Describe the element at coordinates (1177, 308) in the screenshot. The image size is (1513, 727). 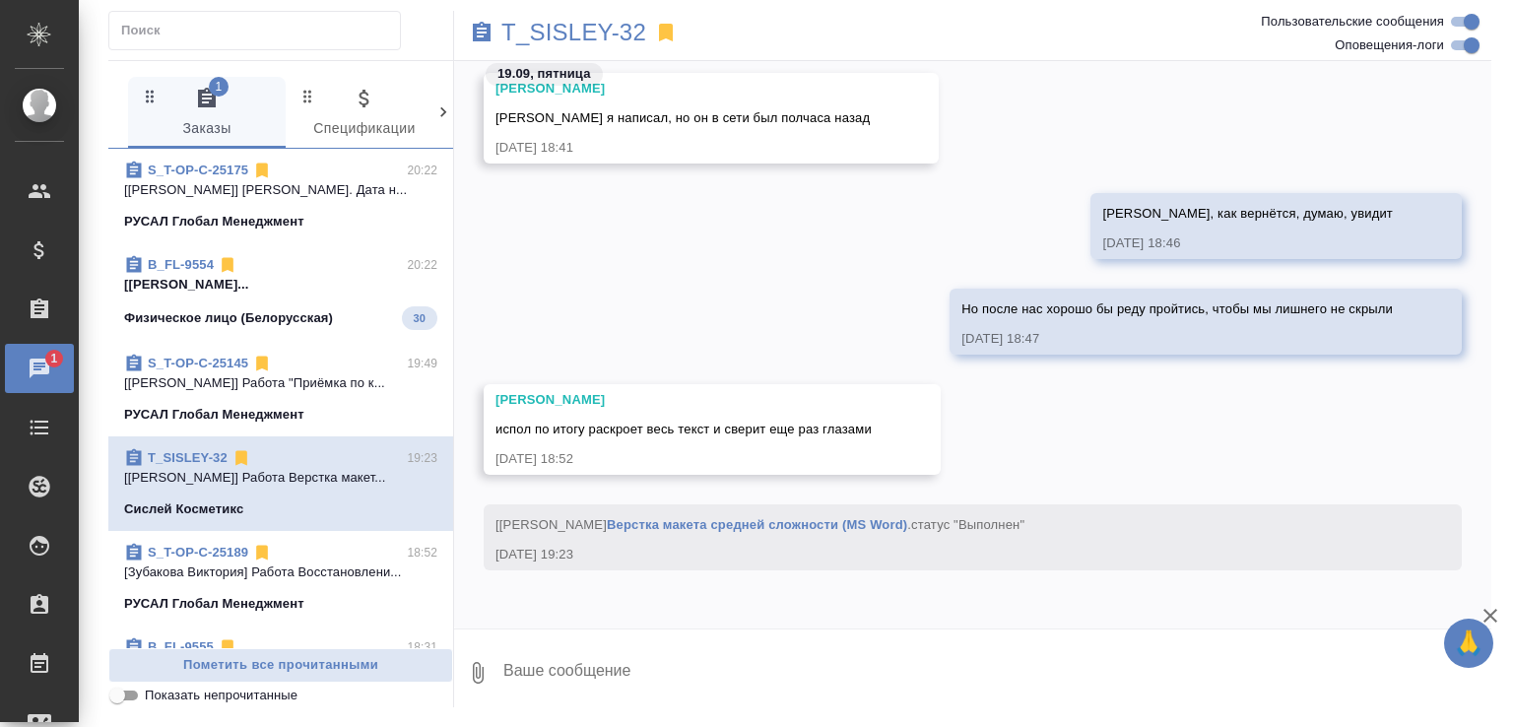
I see `span: Но после нас хорошо бы реду пройтись, чтобы мы лишнего не скрыли` at that location.